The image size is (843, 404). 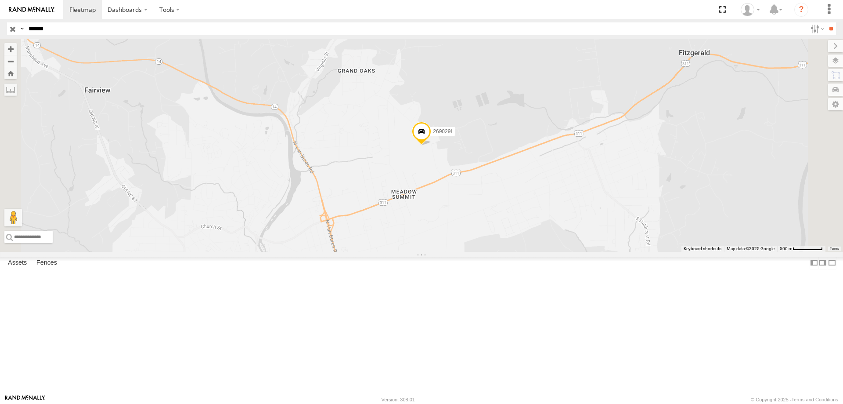 What do you see at coordinates (11, 90) in the screenshot?
I see `label: Measure` at bounding box center [11, 90].